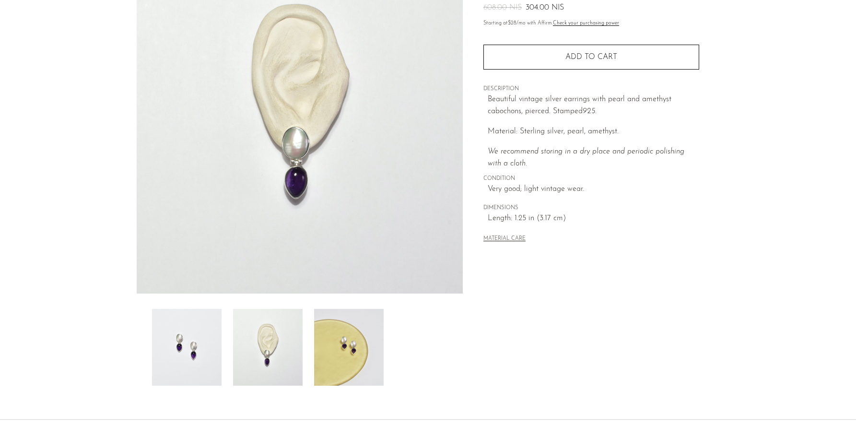 This screenshot has width=856, height=425. What do you see at coordinates (591, 24) in the screenshot?
I see `p: Starting at /mo with Affirm.` at bounding box center [591, 24].